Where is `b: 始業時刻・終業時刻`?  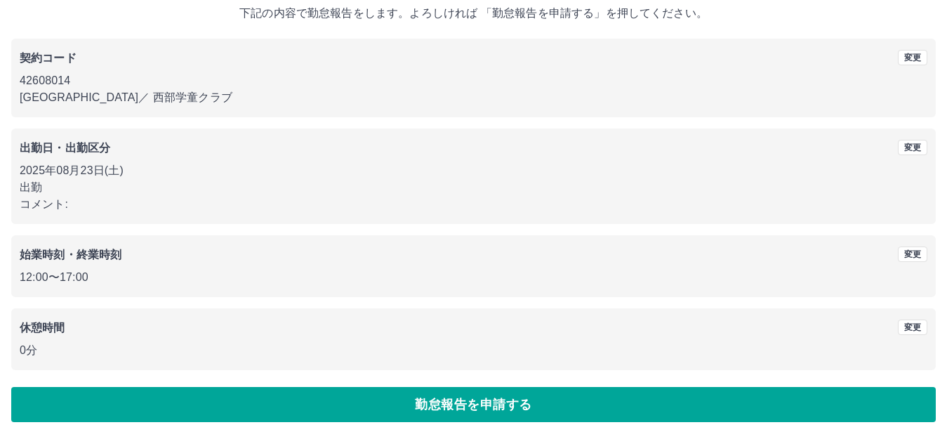
b: 始業時刻・終業時刻 is located at coordinates (70, 254).